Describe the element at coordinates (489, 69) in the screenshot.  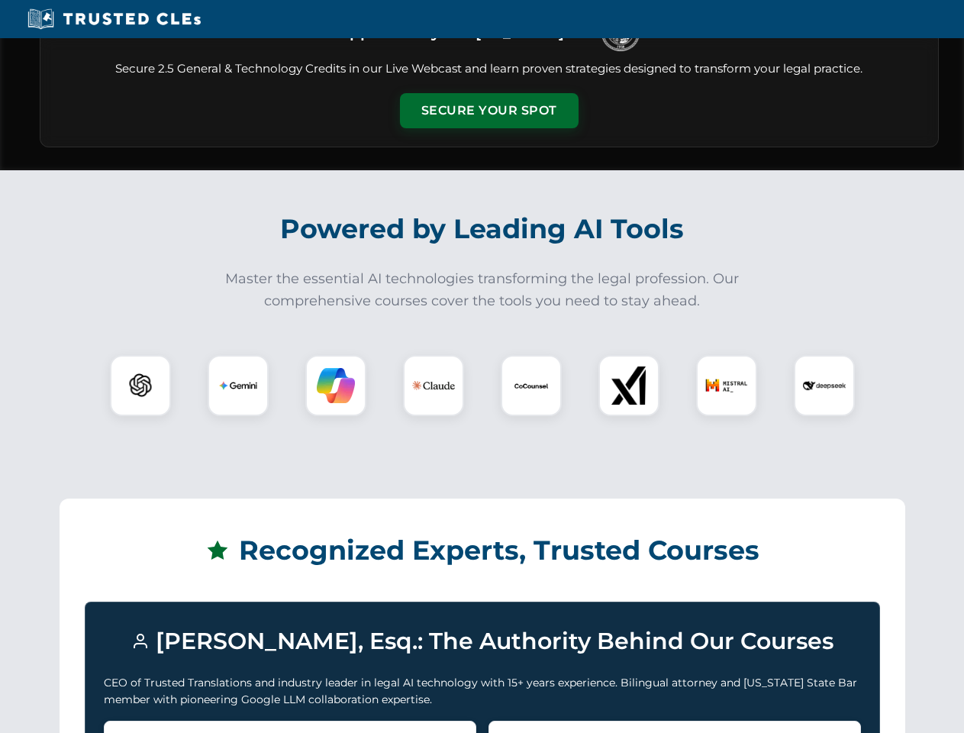
I see `p: Secure 2.5 General & Technology Credits in our Live Webcast and learn proven strategies designed ...` at that location.